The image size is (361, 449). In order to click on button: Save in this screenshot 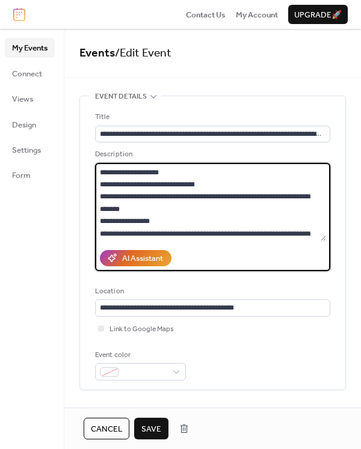, I will do `click(151, 429)`.